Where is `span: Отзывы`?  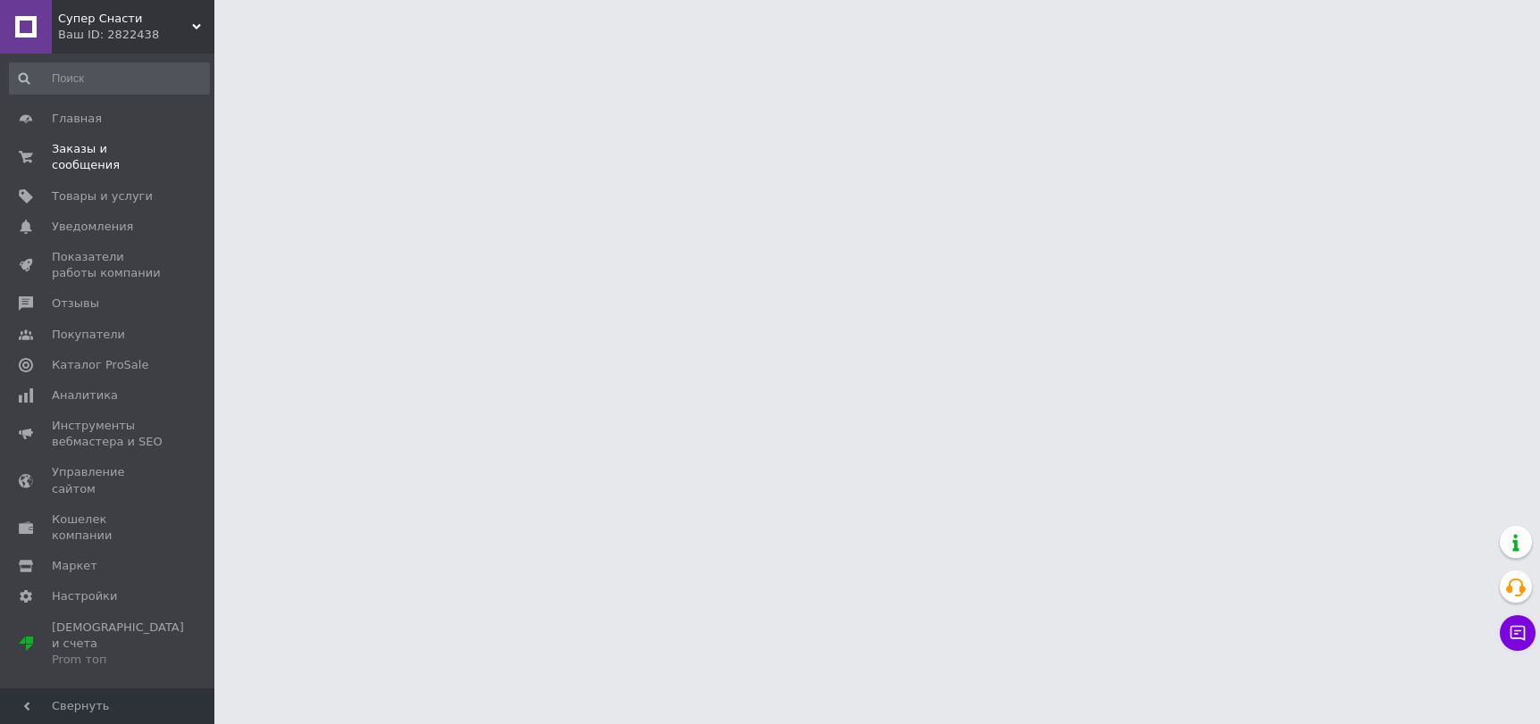 span: Отзывы is located at coordinates (75, 304).